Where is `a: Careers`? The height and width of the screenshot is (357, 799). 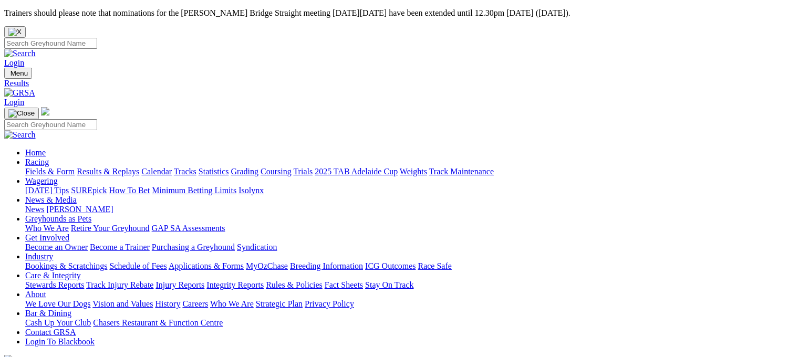
a: Careers is located at coordinates (195, 304).